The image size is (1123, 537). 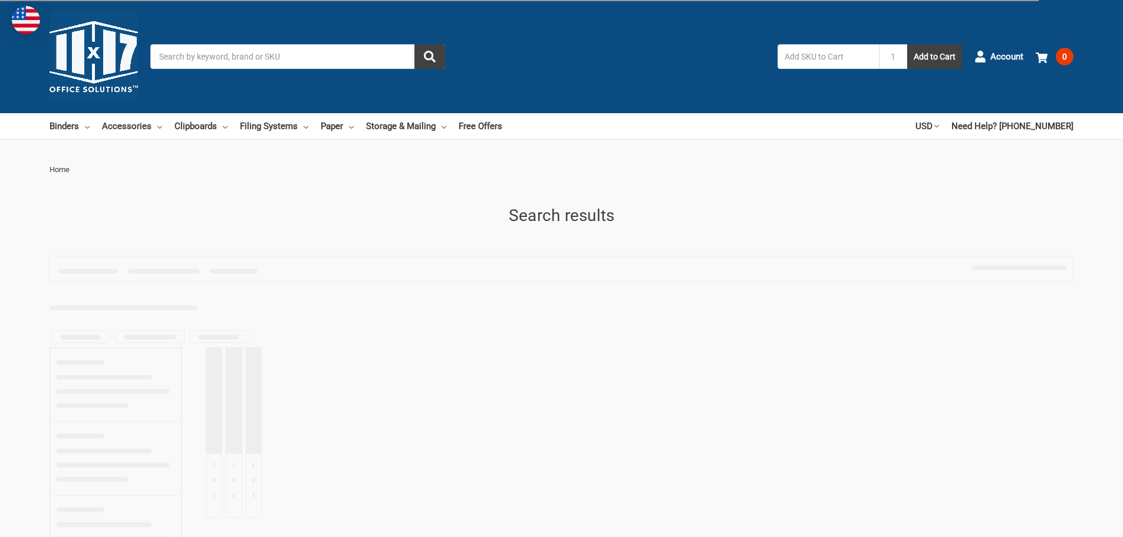 I want to click on a: Accessories, so click(x=132, y=126).